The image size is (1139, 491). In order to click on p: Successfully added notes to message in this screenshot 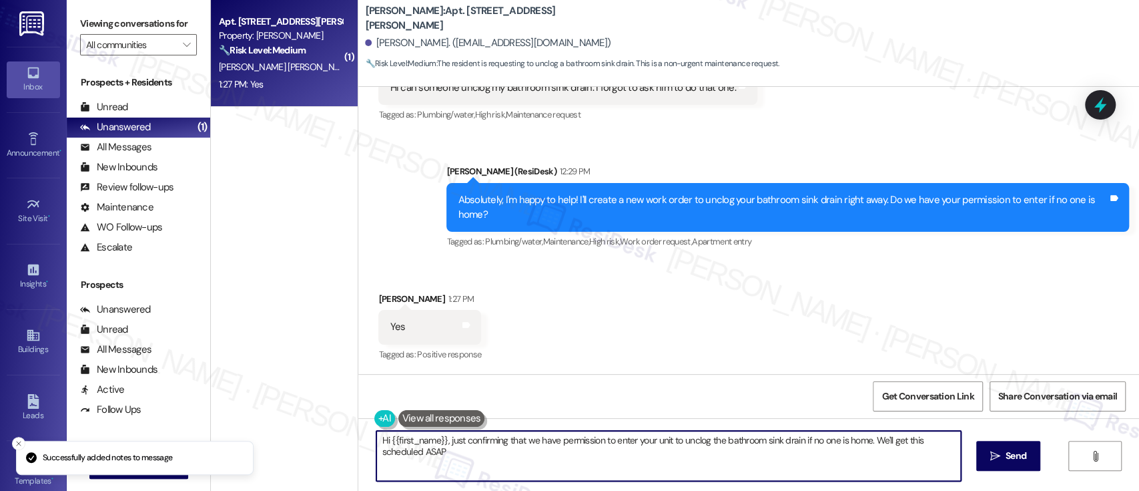, I will do `click(107, 458)`.